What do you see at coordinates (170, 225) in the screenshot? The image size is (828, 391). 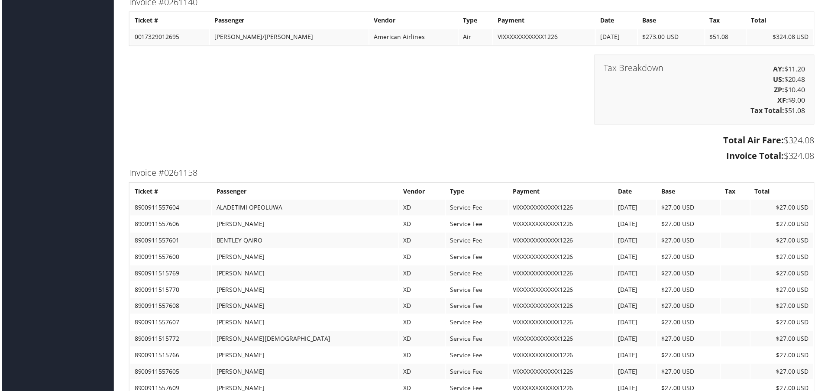 I see `td: 8900911557606` at bounding box center [170, 225].